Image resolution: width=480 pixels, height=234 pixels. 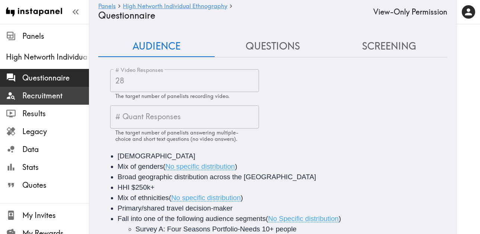 I want to click on span: High Networth Individual Ethnography, so click(x=47, y=57).